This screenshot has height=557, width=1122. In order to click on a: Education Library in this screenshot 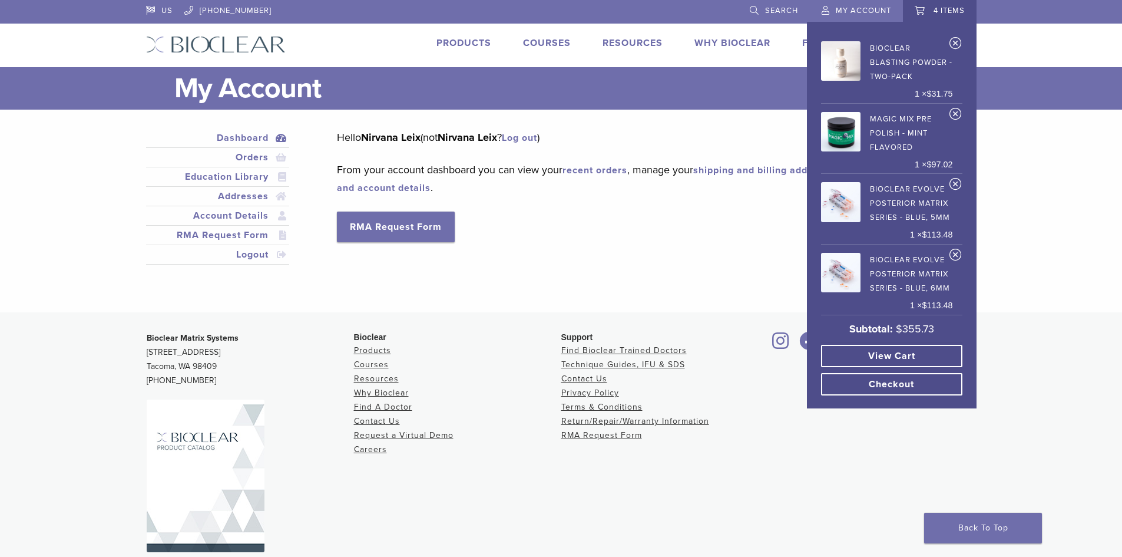, I will do `click(218, 177)`.